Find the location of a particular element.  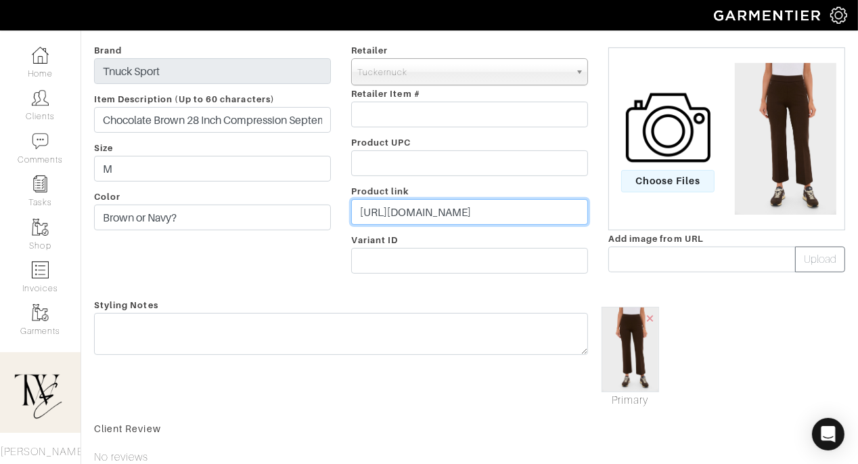

span: Variant ID is located at coordinates (375, 240).